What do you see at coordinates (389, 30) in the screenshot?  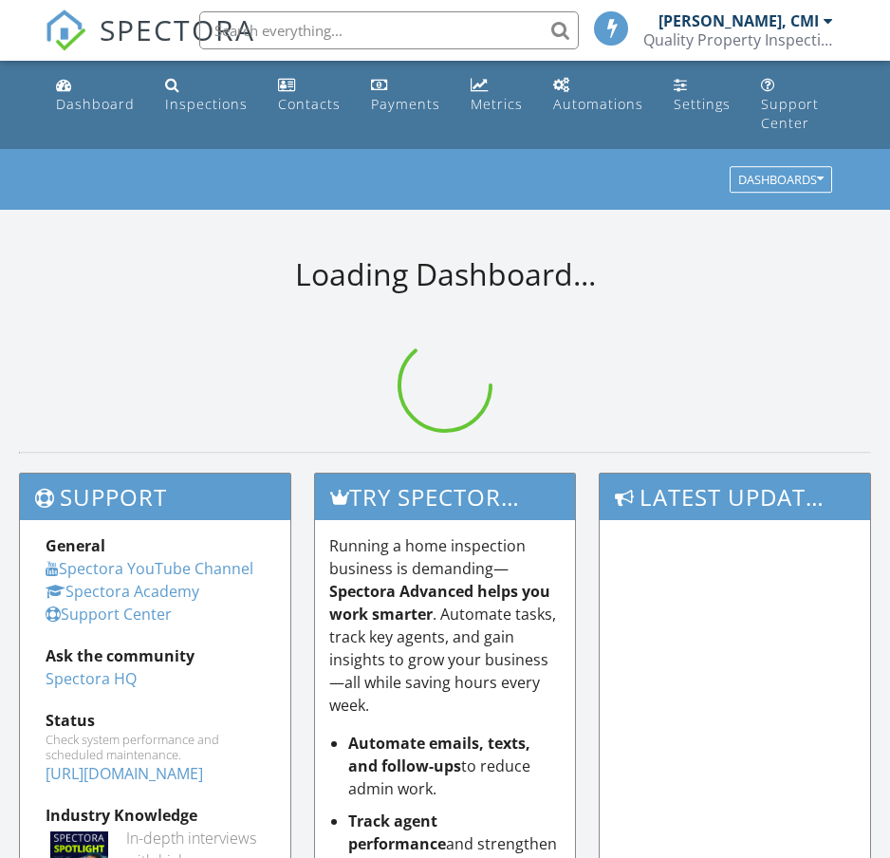 I see `input: Search everything...` at bounding box center [389, 30].